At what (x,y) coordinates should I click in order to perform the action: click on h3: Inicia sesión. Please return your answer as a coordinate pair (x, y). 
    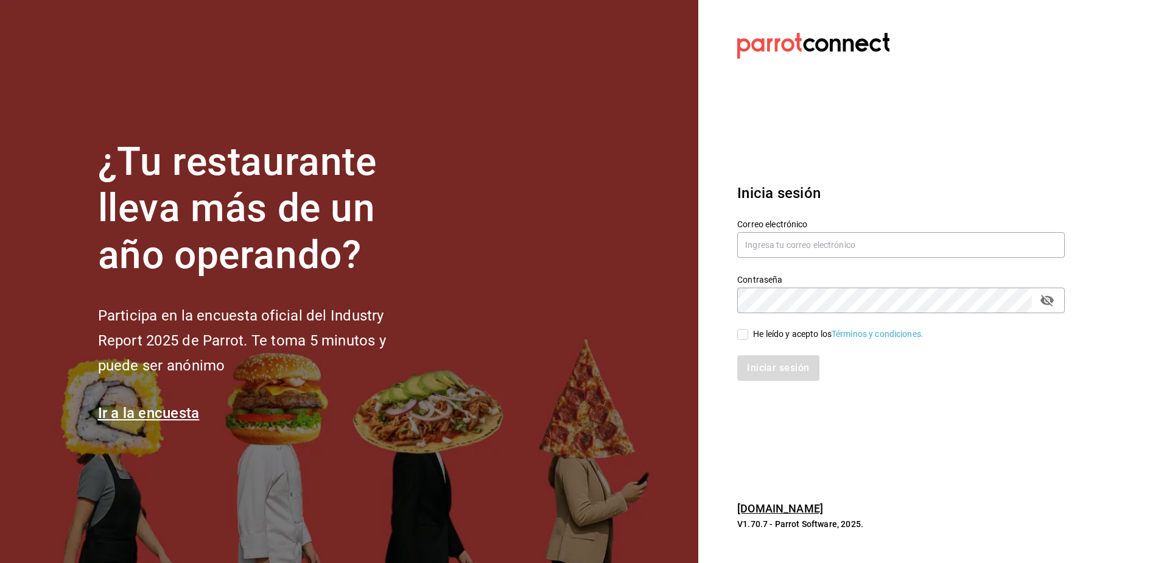
    Looking at the image, I should click on (901, 193).